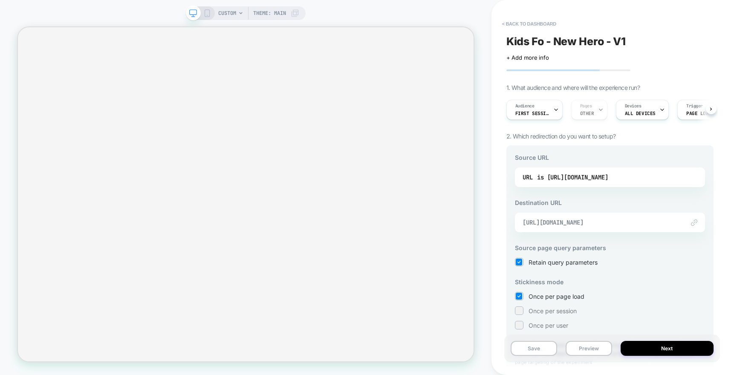 This screenshot has height=375, width=737. What do you see at coordinates (532, 113) in the screenshot?
I see `span: First Session` at bounding box center [532, 113].